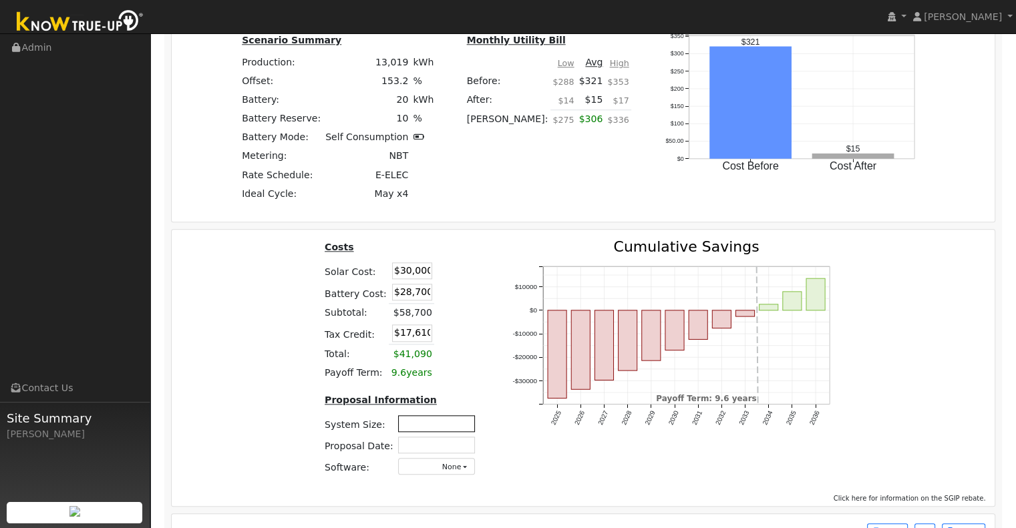  Describe the element at coordinates (563, 81) in the screenshot. I see `td: $288` at that location.